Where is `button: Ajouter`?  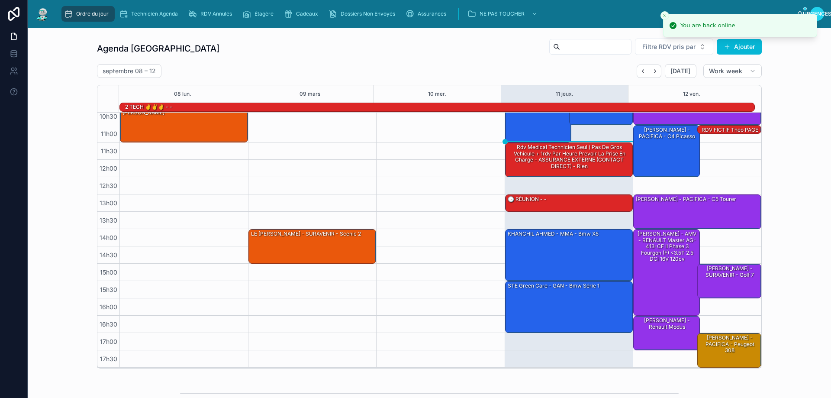 button: Ajouter is located at coordinates (739, 47).